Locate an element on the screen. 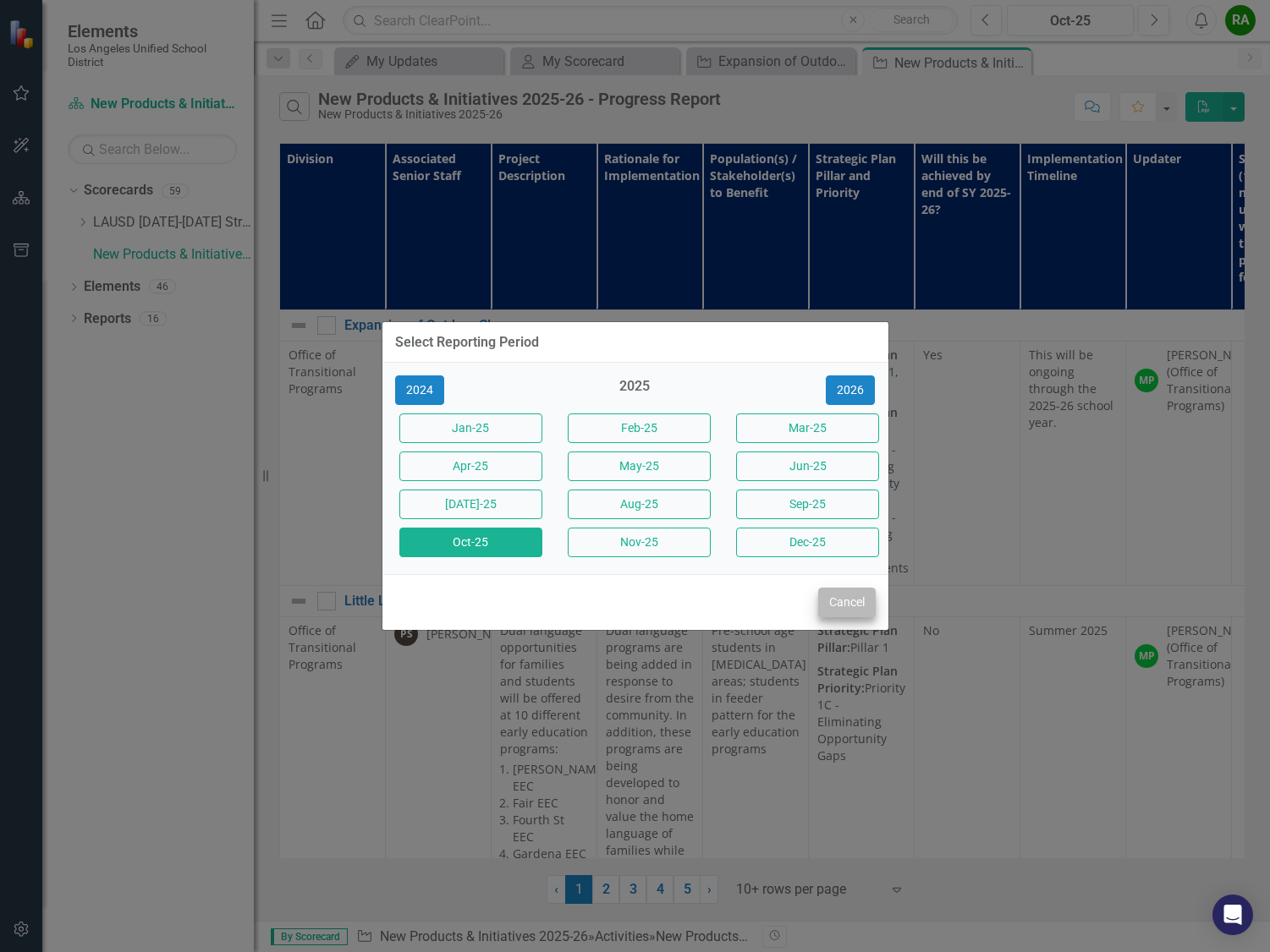  button: Feb-25 is located at coordinates (638, 428).